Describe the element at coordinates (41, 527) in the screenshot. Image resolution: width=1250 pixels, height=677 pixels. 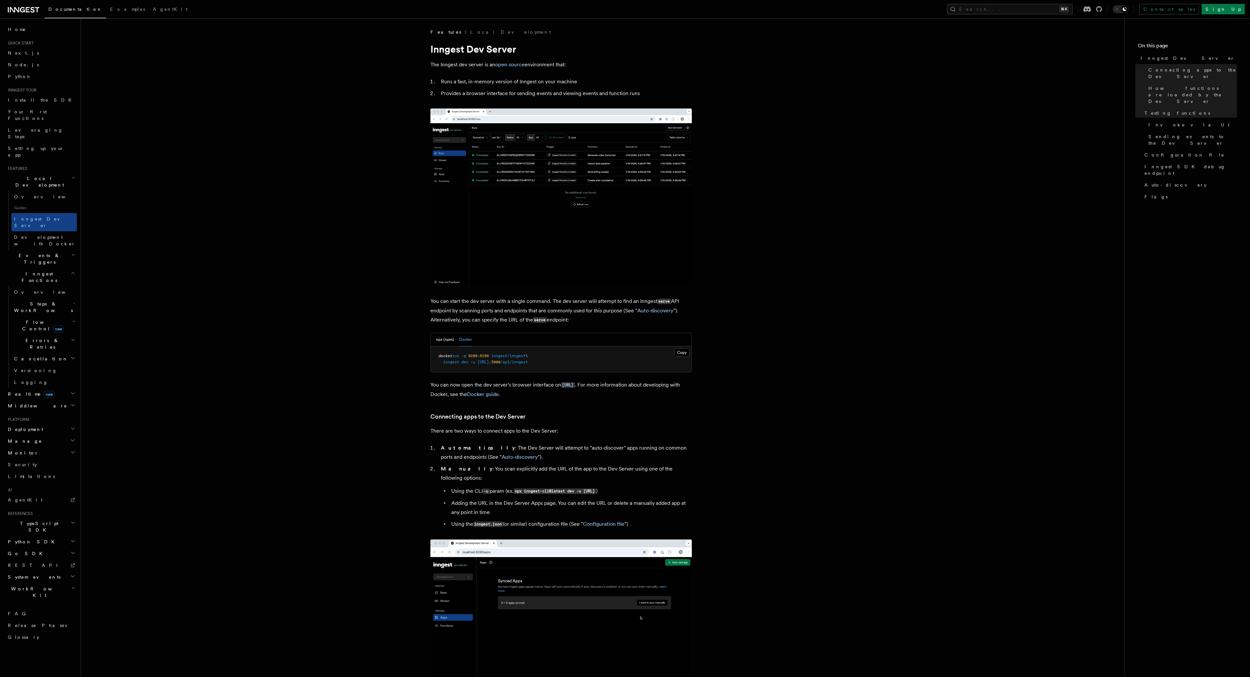
I see `button: TypeScript SDK` at that location.